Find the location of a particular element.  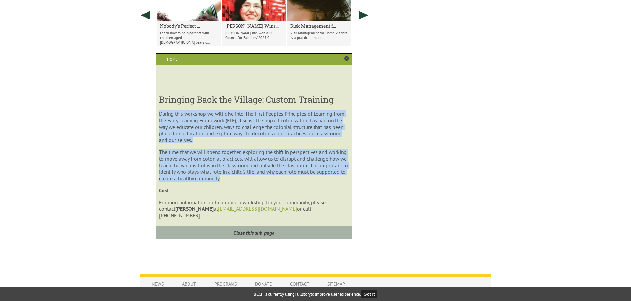

a: Sitemap is located at coordinates (336, 284).